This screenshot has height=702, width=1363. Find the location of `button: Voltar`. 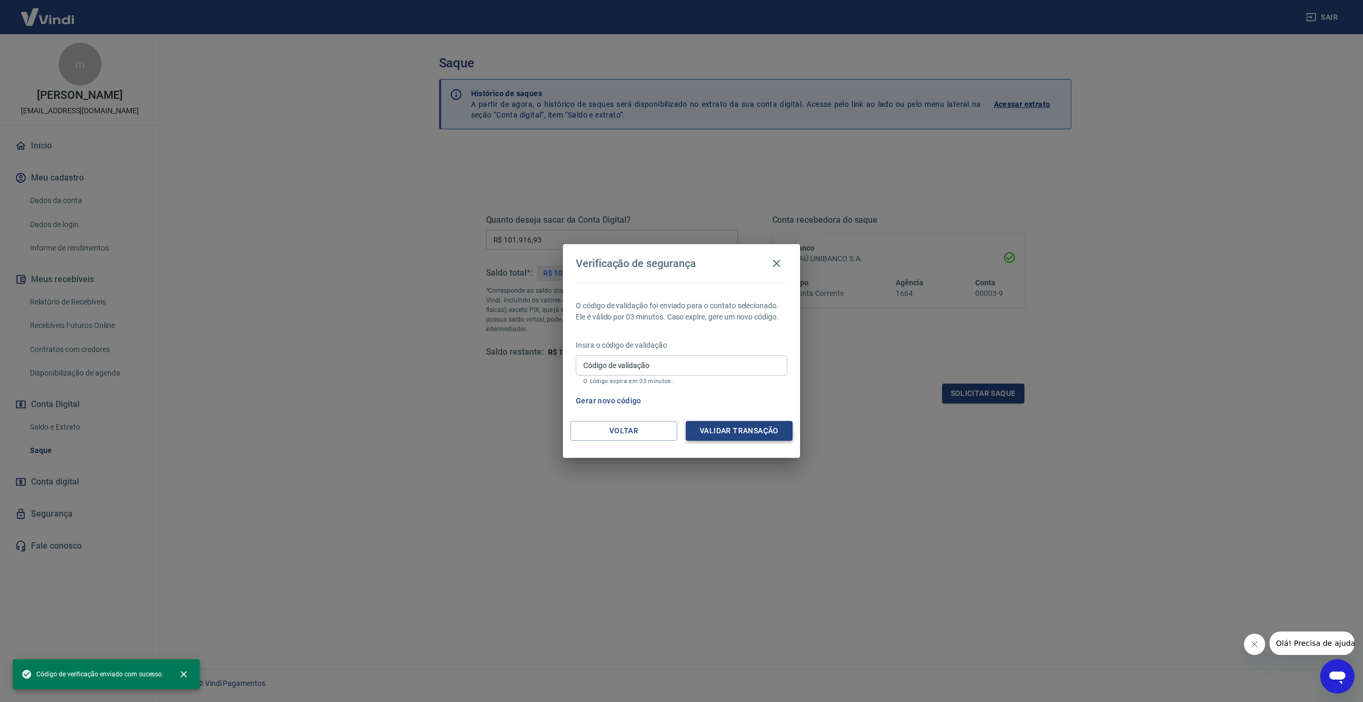

button: Voltar is located at coordinates (624, 431).